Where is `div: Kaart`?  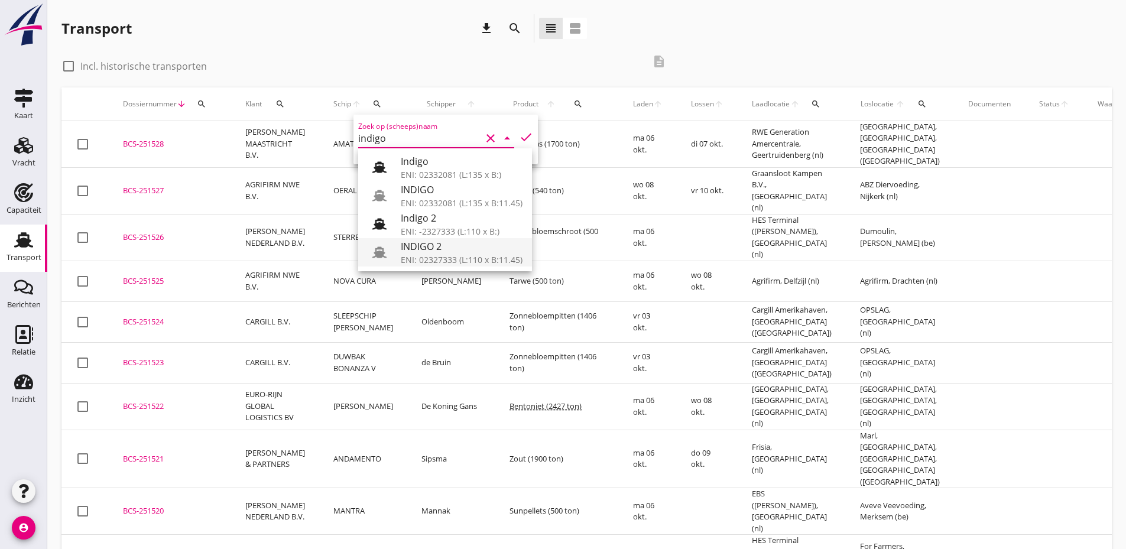
div: Kaart is located at coordinates (24, 115).